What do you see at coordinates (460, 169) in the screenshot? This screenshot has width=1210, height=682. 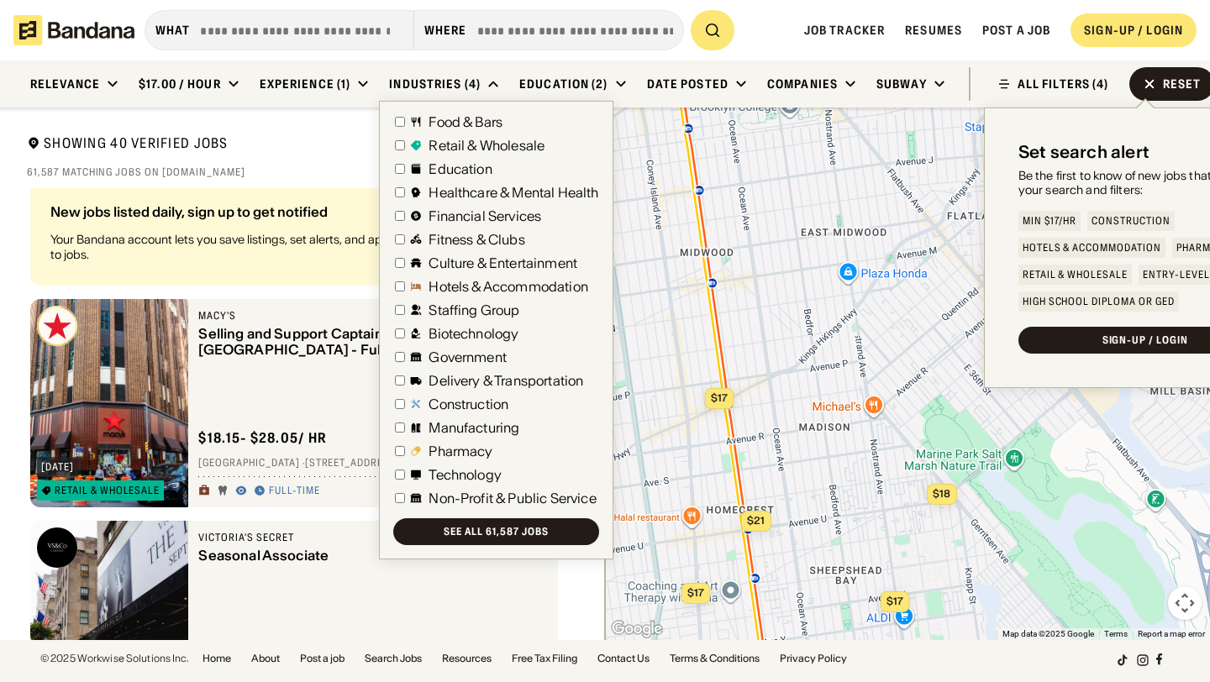 I see `div: Education` at bounding box center [460, 169].